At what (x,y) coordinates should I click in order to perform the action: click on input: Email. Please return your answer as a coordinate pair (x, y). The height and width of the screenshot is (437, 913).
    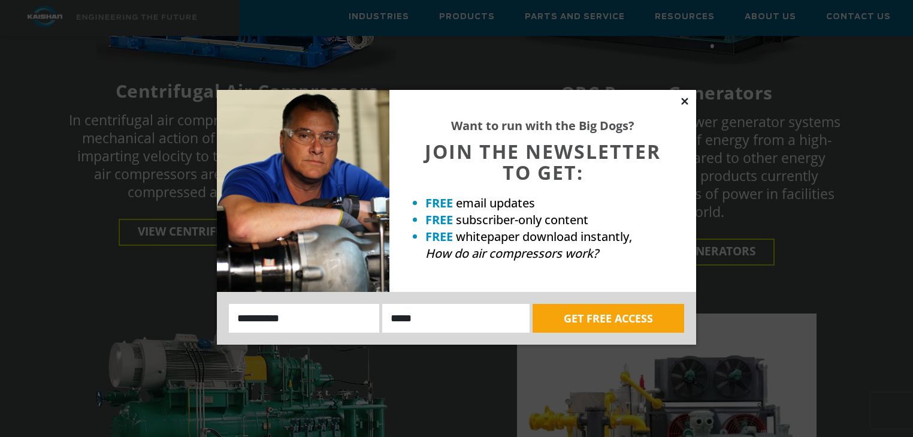
    Looking at the image, I should click on (456, 318).